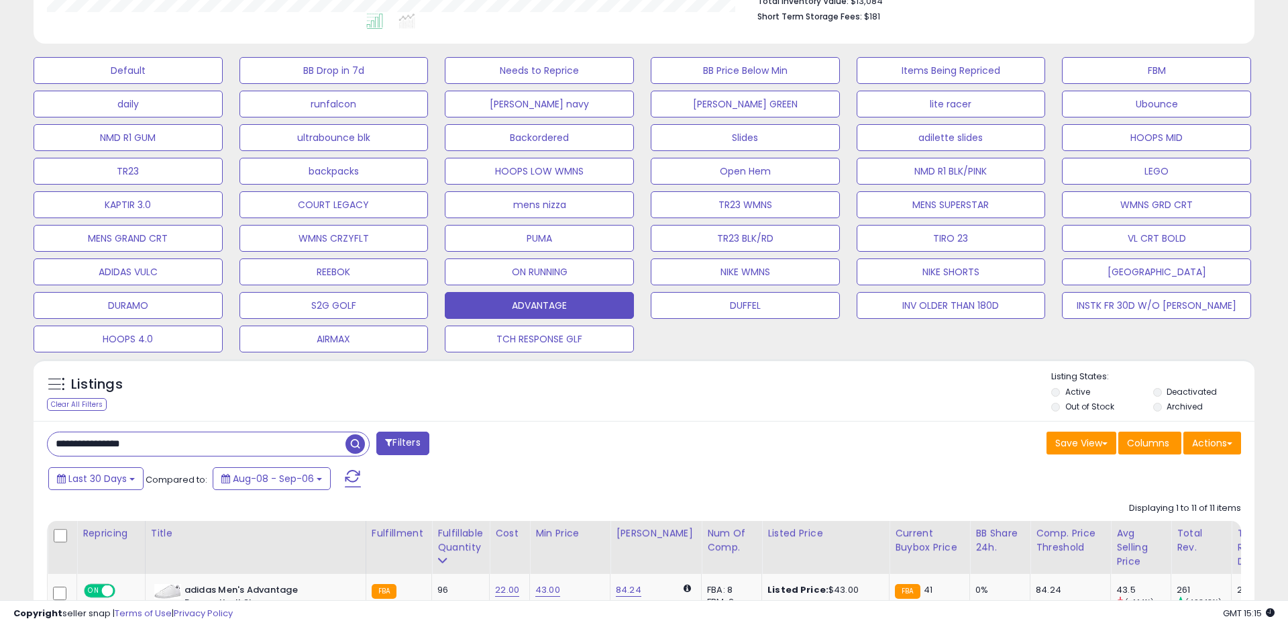 Image resolution: width=1288 pixels, height=627 pixels. What do you see at coordinates (825, 533) in the screenshot?
I see `div: Listed Price` at bounding box center [825, 533].